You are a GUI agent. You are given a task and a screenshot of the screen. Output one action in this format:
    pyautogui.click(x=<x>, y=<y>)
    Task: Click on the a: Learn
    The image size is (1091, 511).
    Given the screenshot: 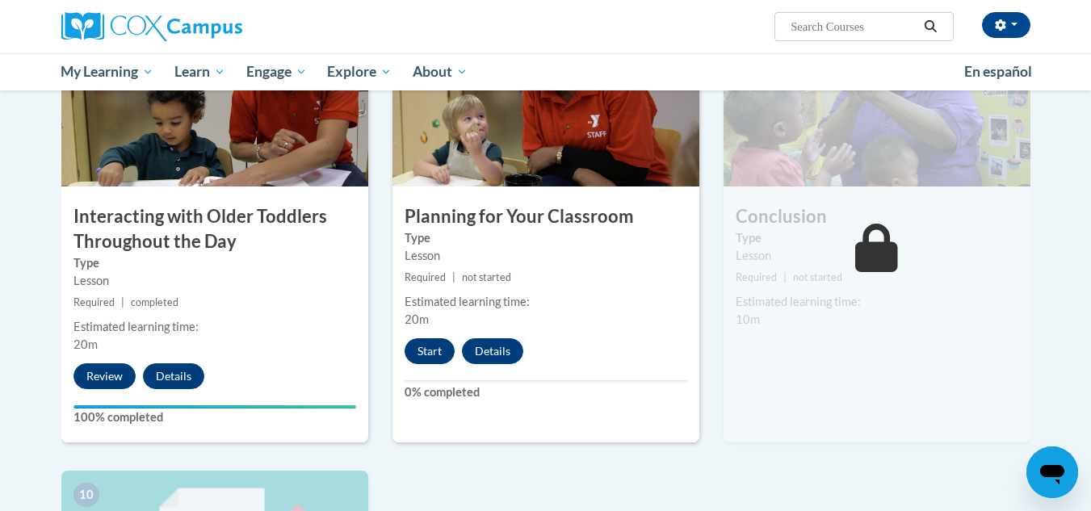 What is the action you would take?
    pyautogui.click(x=199, y=72)
    